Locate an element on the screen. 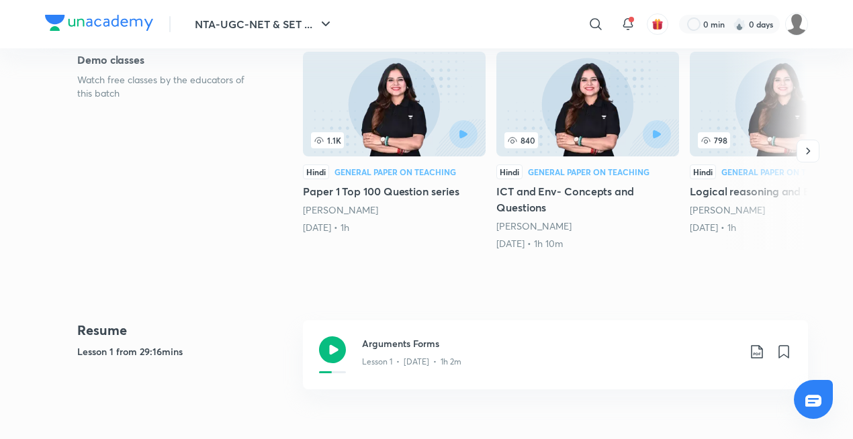 This screenshot has height=439, width=853. div: 30th Apr • 1h 10m is located at coordinates (588, 244).